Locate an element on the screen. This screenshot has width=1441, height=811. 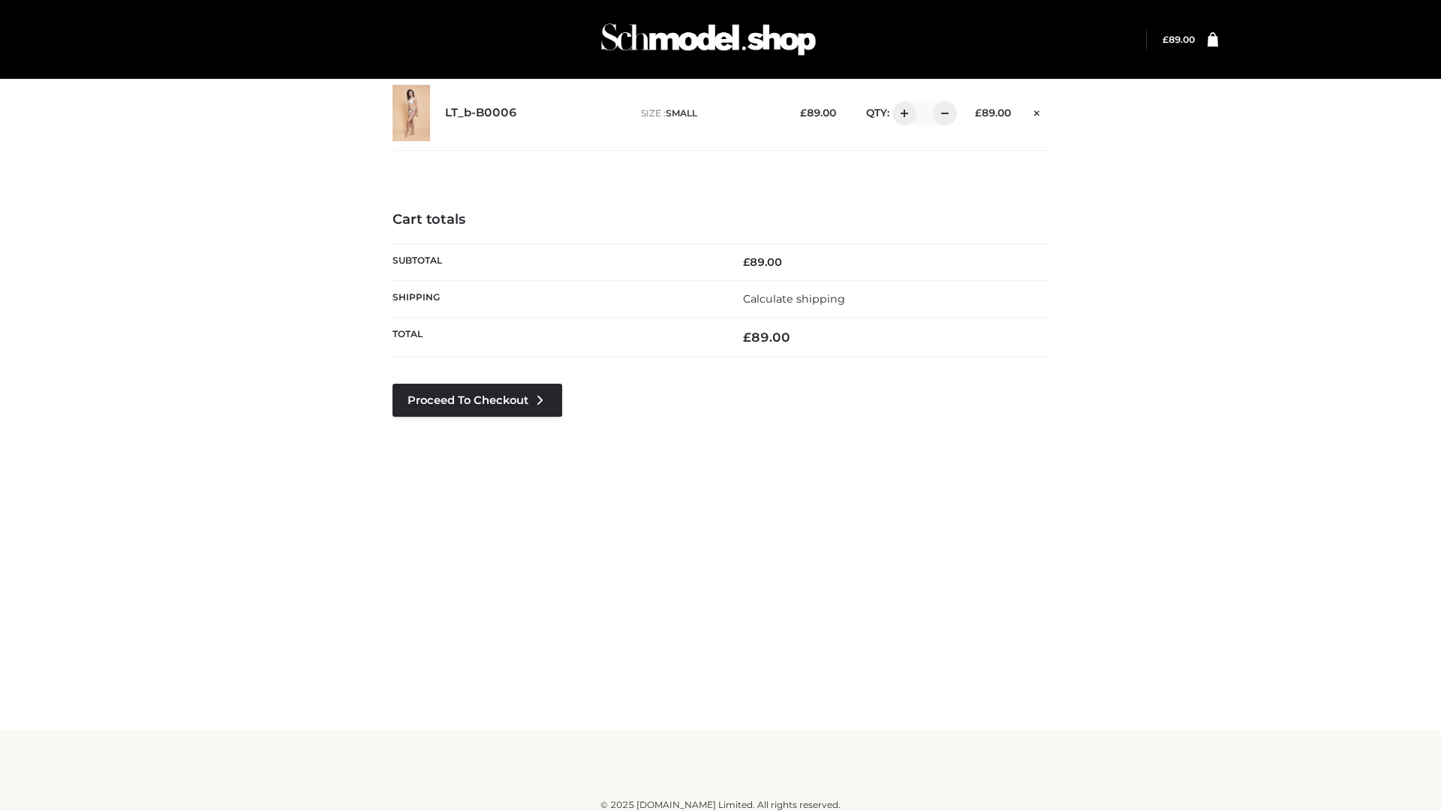
div: QTY: is located at coordinates (901, 113).